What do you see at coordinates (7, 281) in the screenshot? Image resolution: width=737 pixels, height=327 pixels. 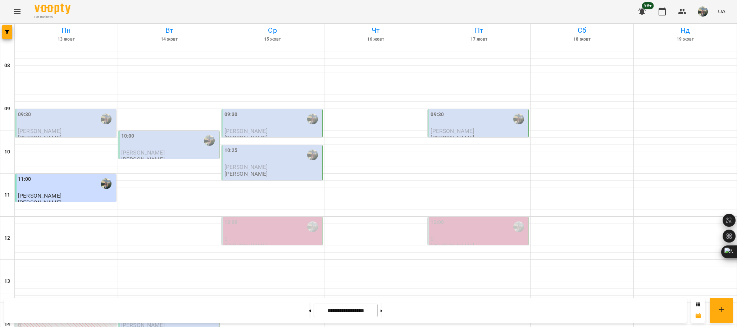 I see `h6: 13` at bounding box center [7, 281].